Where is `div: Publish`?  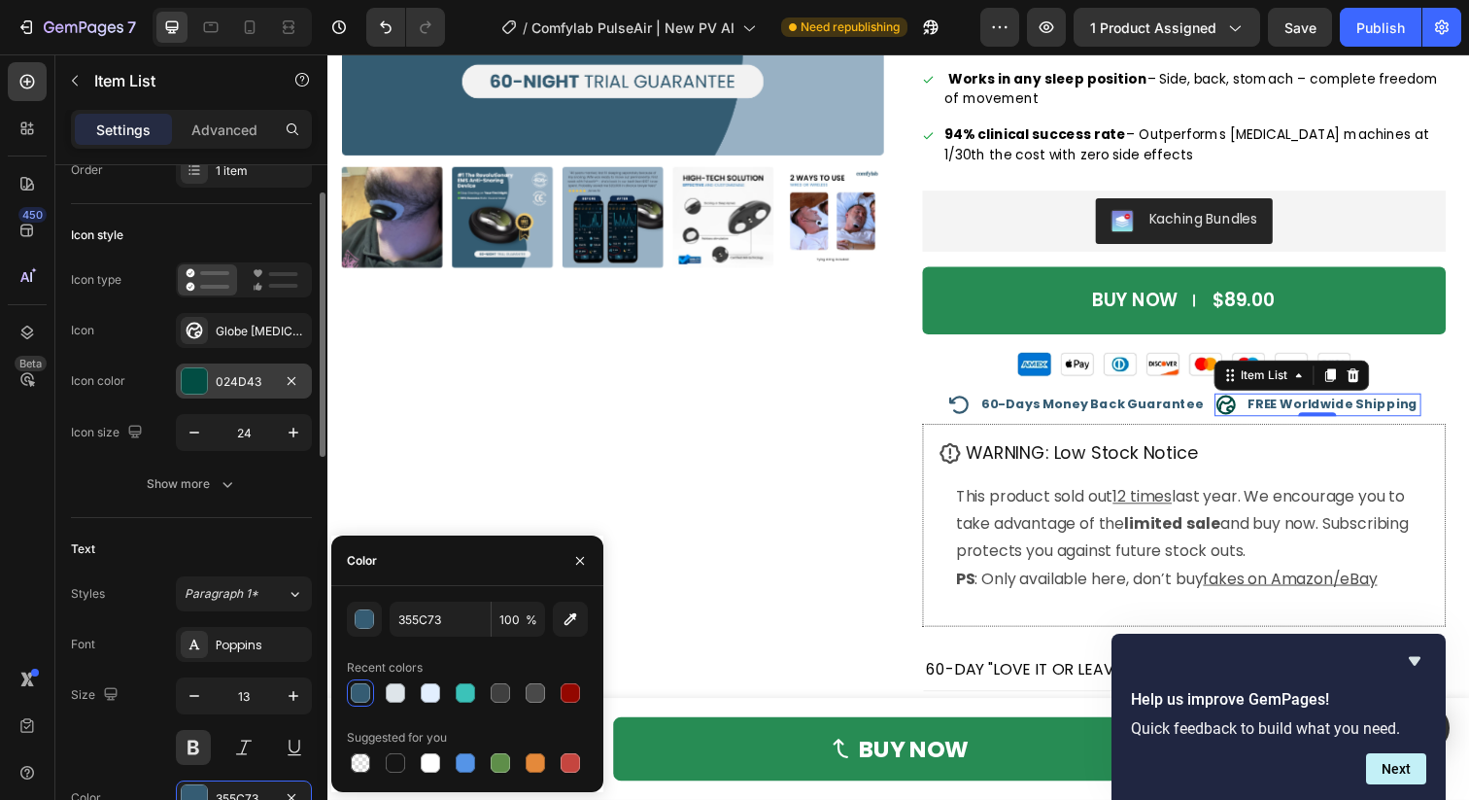
div: Publish is located at coordinates (1381, 27).